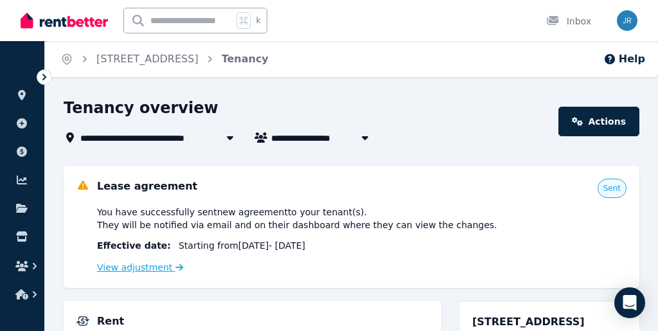 The image size is (658, 331). What do you see at coordinates (83, 321) in the screenshot?
I see `img: Rental Payments` at bounding box center [83, 321].